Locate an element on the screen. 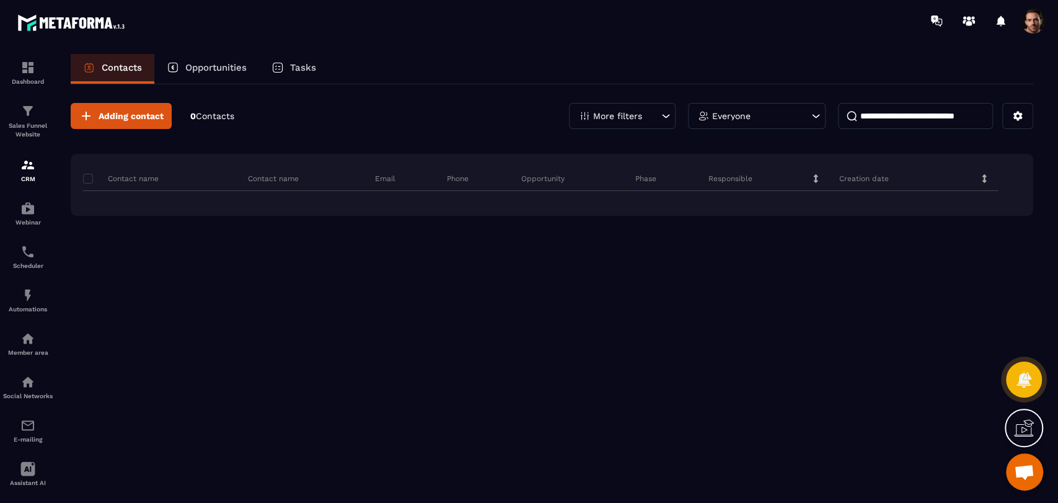 The height and width of the screenshot is (503, 1058). p: Email is located at coordinates (385, 179).